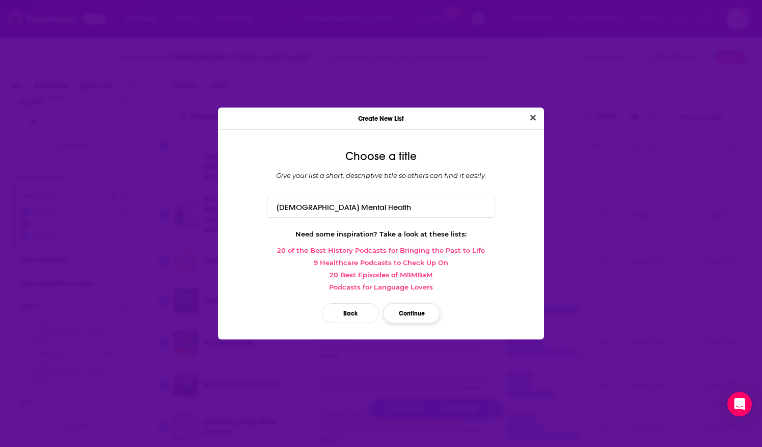 The image size is (762, 447). Describe the element at coordinates (739, 404) in the screenshot. I see `div: Open Intercom Messenger` at that location.